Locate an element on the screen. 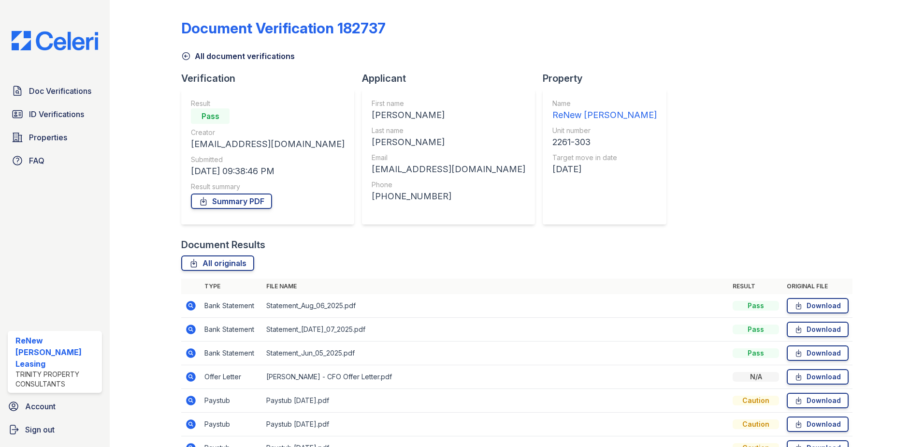 This screenshot has height=447, width=924. div: N/A is located at coordinates (756, 377).